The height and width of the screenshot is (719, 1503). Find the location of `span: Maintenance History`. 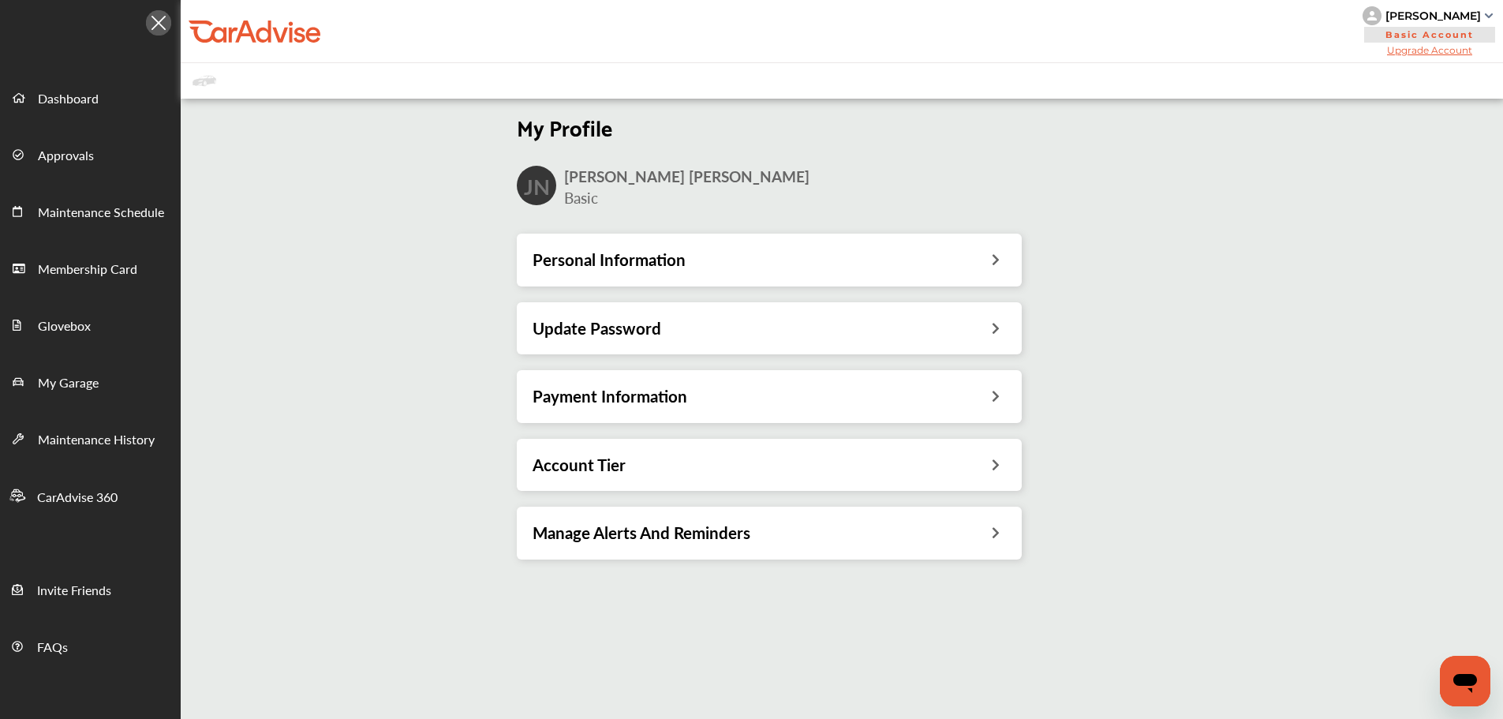

span: Maintenance History is located at coordinates (96, 440).